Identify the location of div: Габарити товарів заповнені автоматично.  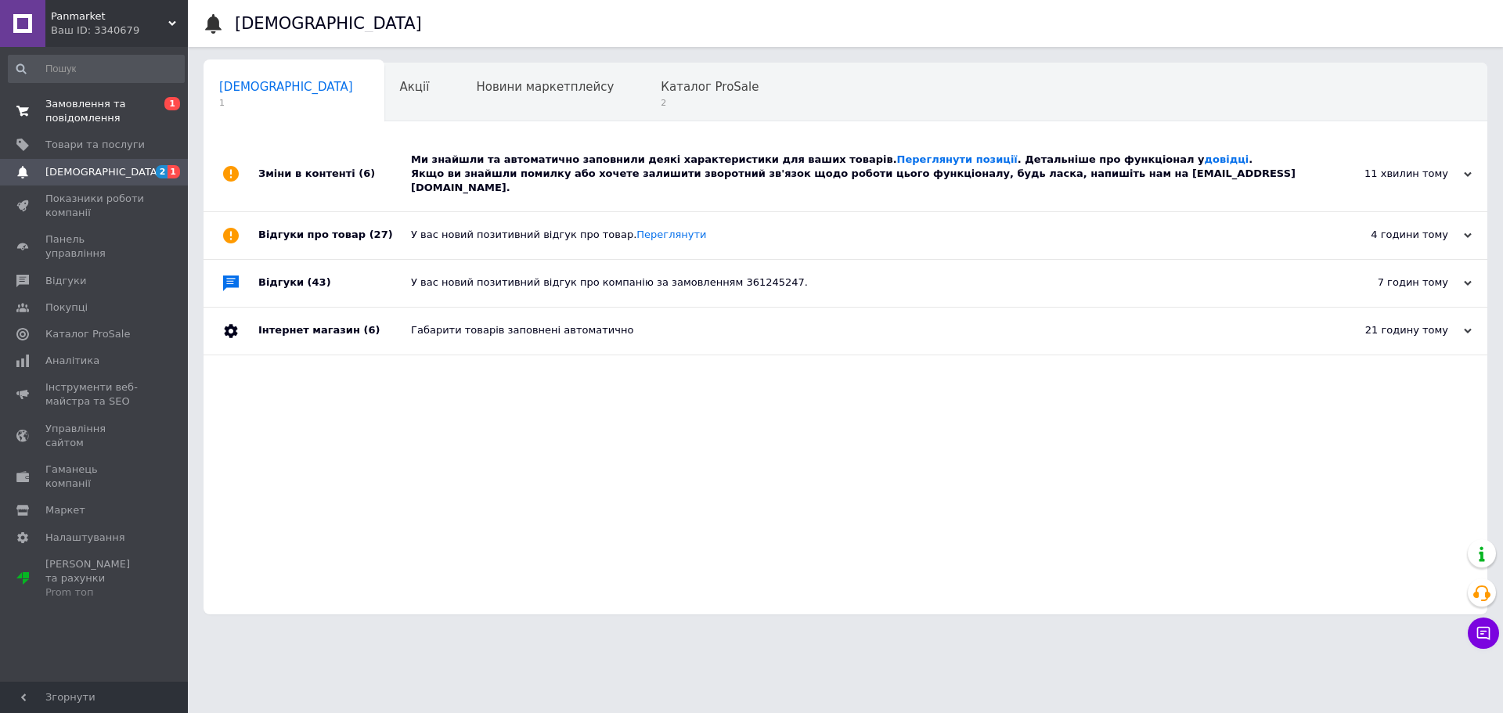
(863, 330).